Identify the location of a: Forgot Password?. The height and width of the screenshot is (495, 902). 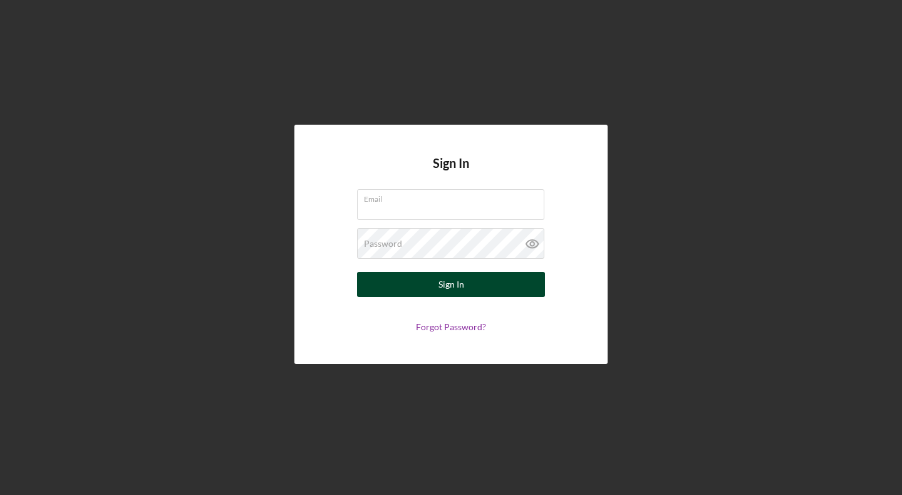
(451, 326).